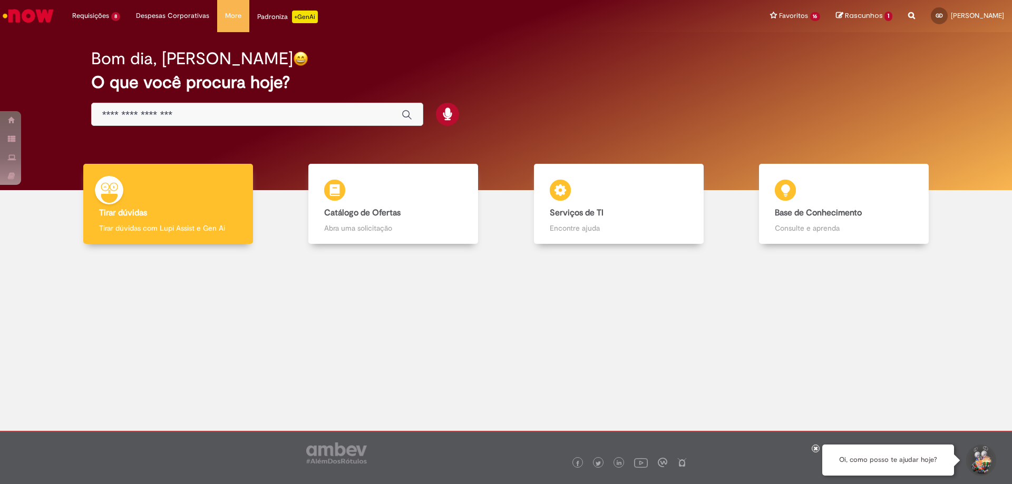 This screenshot has height=484, width=1012. Describe the element at coordinates (980, 460) in the screenshot. I see `button: Iniciar Conversa de Suporte` at that location.